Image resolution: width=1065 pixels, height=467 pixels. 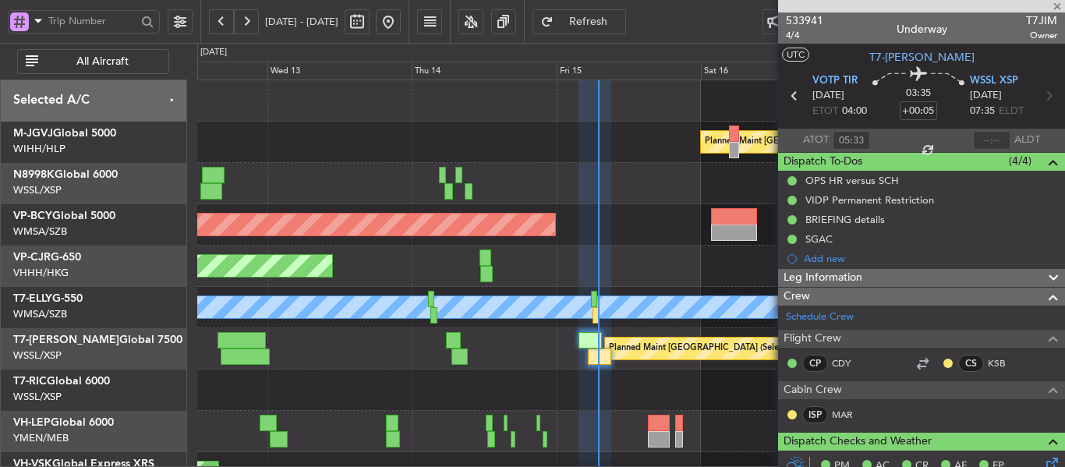 I want to click on span: N8998K, so click(x=34, y=175).